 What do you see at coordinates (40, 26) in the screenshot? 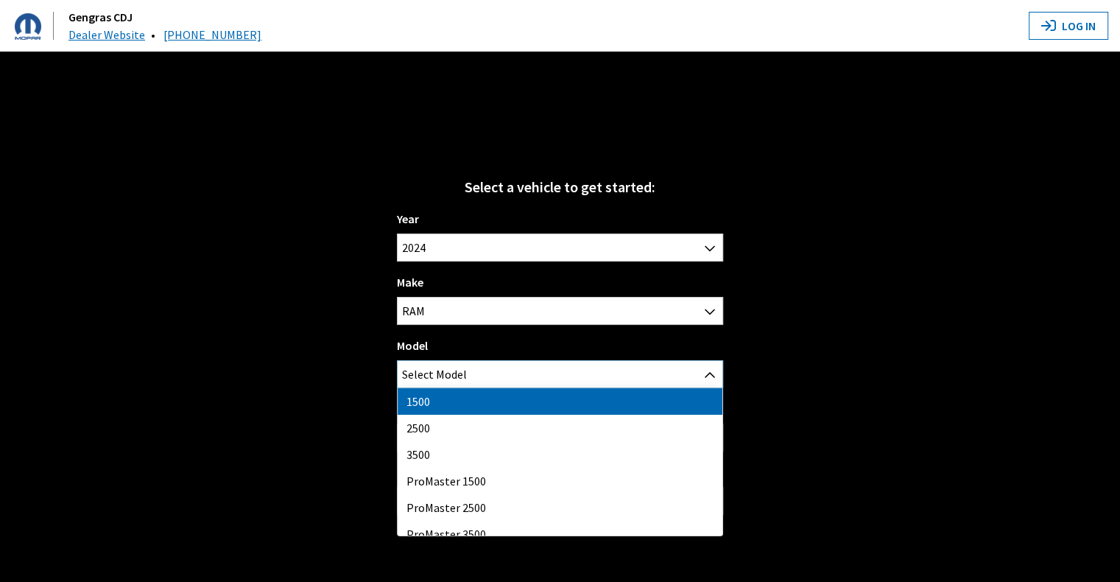
I see `a: Gengras CDJ logo` at bounding box center [40, 26].